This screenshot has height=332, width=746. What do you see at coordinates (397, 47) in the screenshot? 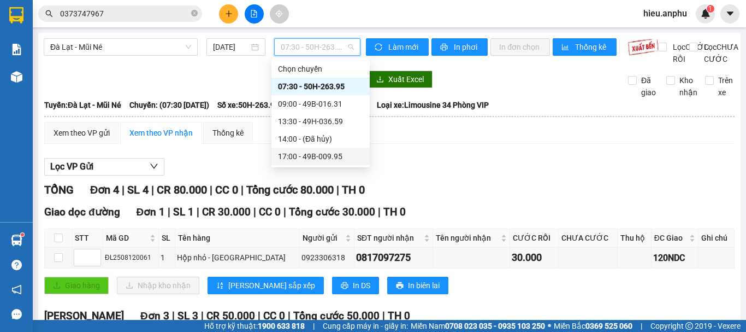
I see `button: syncLàm mới` at bounding box center [397, 47].